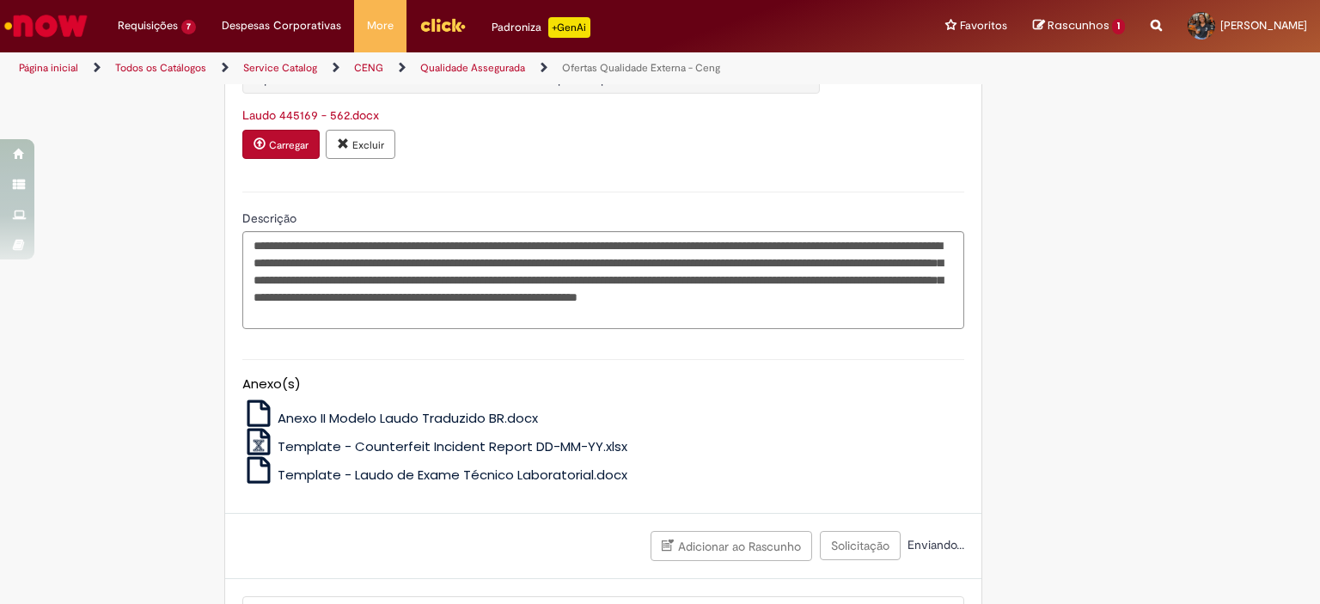 The height and width of the screenshot is (604, 1320). What do you see at coordinates (569, 27) in the screenshot?
I see `p: +GenAi` at bounding box center [569, 27].